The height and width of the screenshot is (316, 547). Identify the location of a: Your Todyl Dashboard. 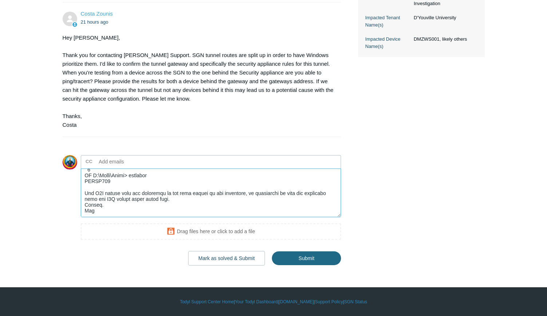
(256, 302).